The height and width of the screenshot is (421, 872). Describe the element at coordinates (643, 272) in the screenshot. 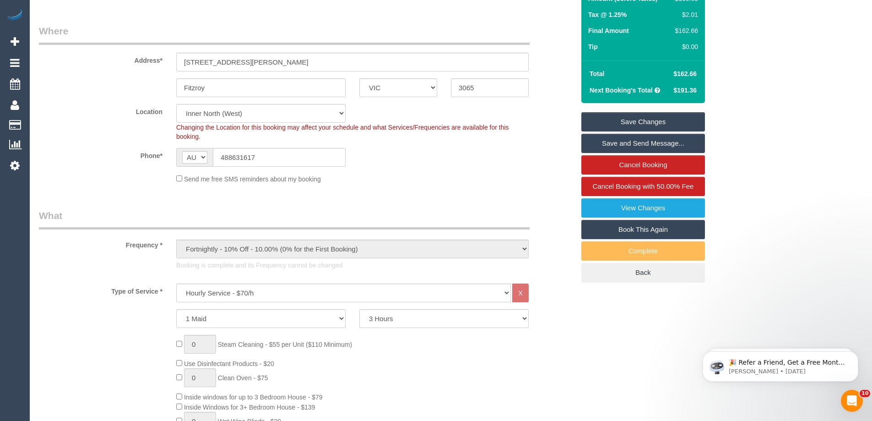

I see `a: Back` at that location.